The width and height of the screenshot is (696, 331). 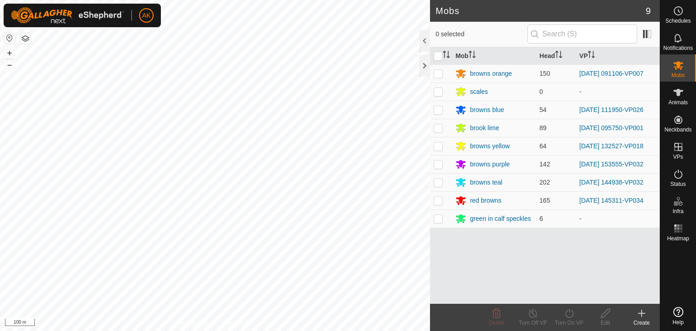 I want to click on span: Heatmap, so click(x=678, y=238).